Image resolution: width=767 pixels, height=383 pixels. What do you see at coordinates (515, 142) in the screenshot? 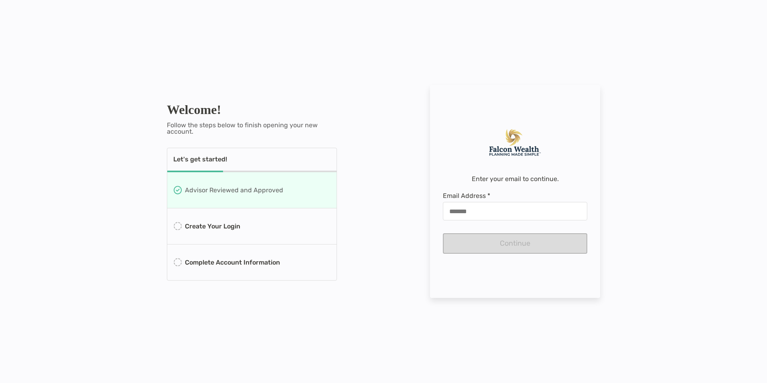
I see `img: Company Logo` at bounding box center [515, 142].